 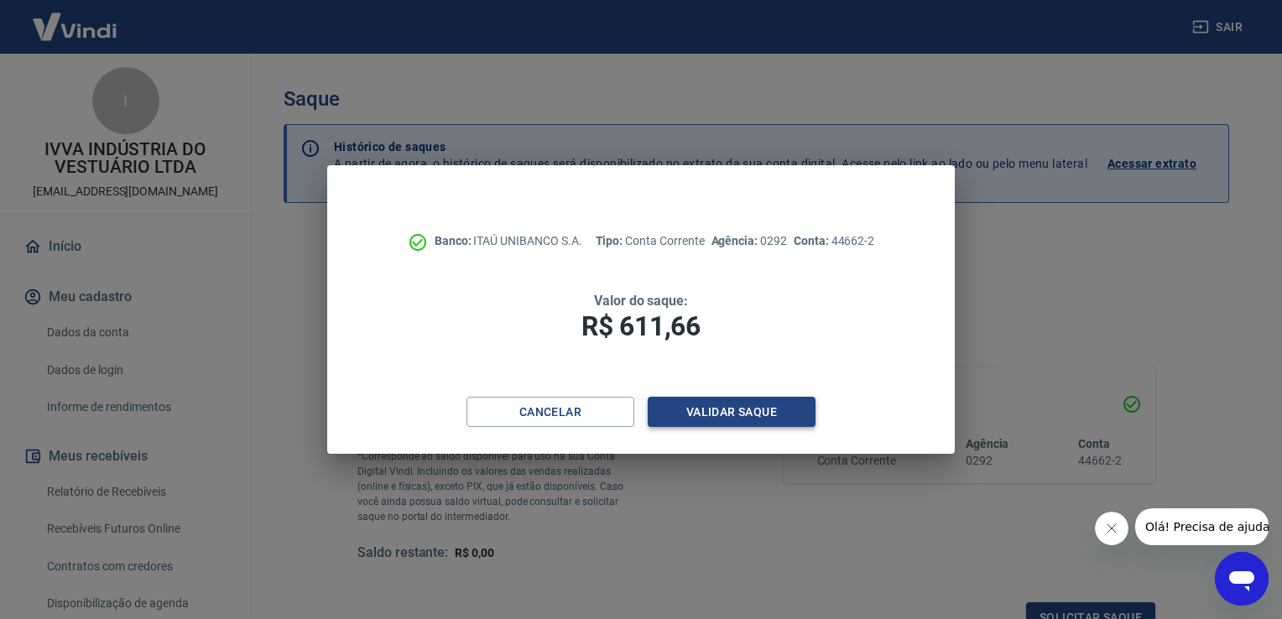 I want to click on span: Tipo:, so click(x=611, y=241).